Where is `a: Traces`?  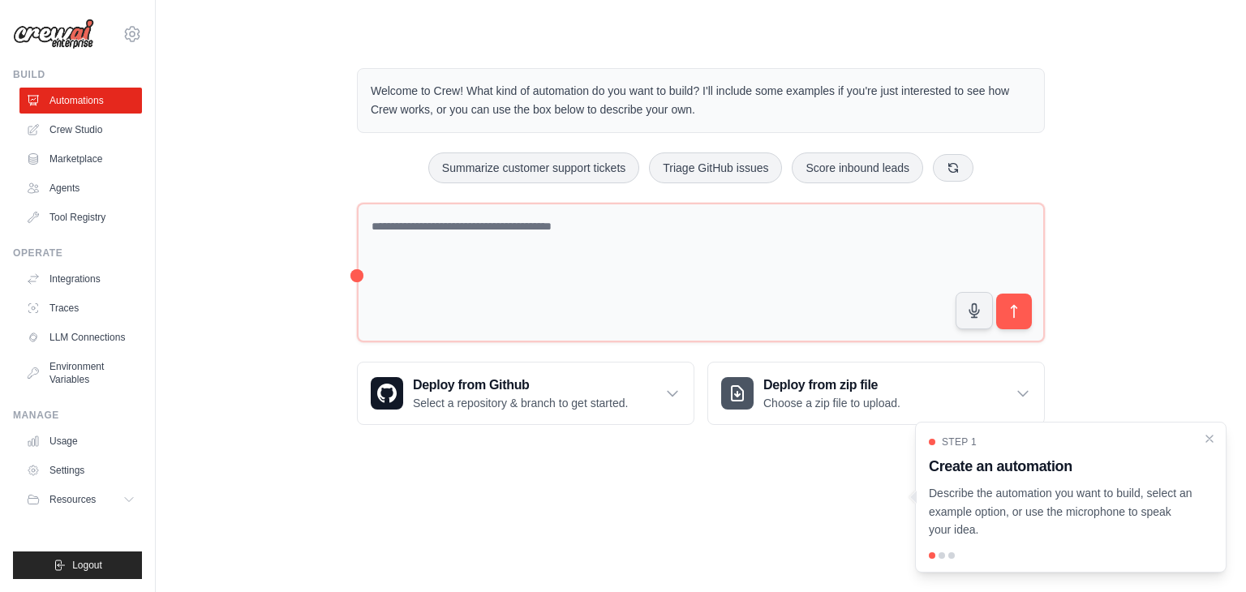 a: Traces is located at coordinates (80, 308).